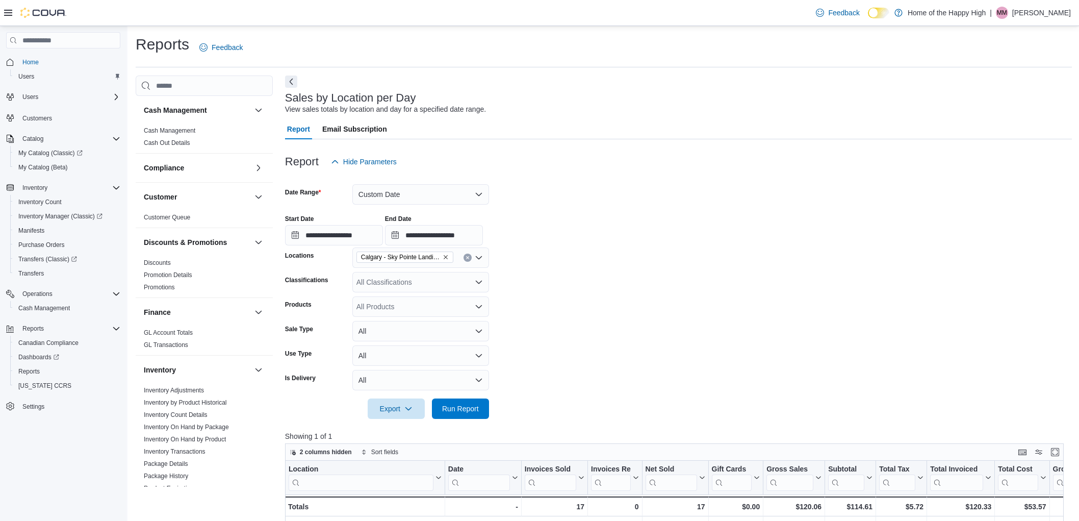 The height and width of the screenshot is (521, 1079). Describe the element at coordinates (159, 287) in the screenshot. I see `span: Promotions` at that location.